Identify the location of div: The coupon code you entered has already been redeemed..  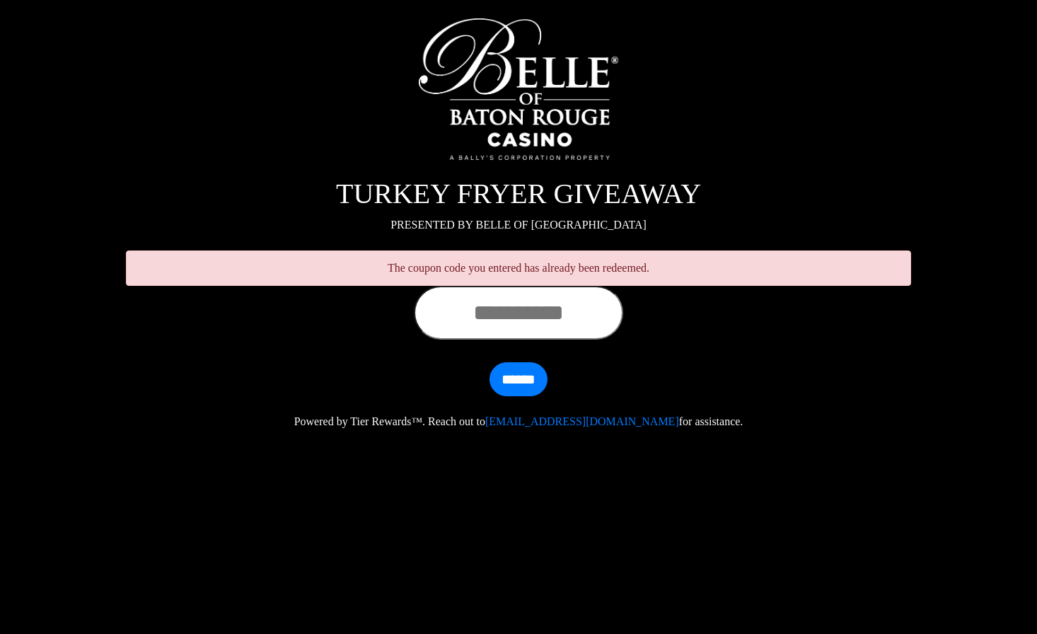
(519, 268).